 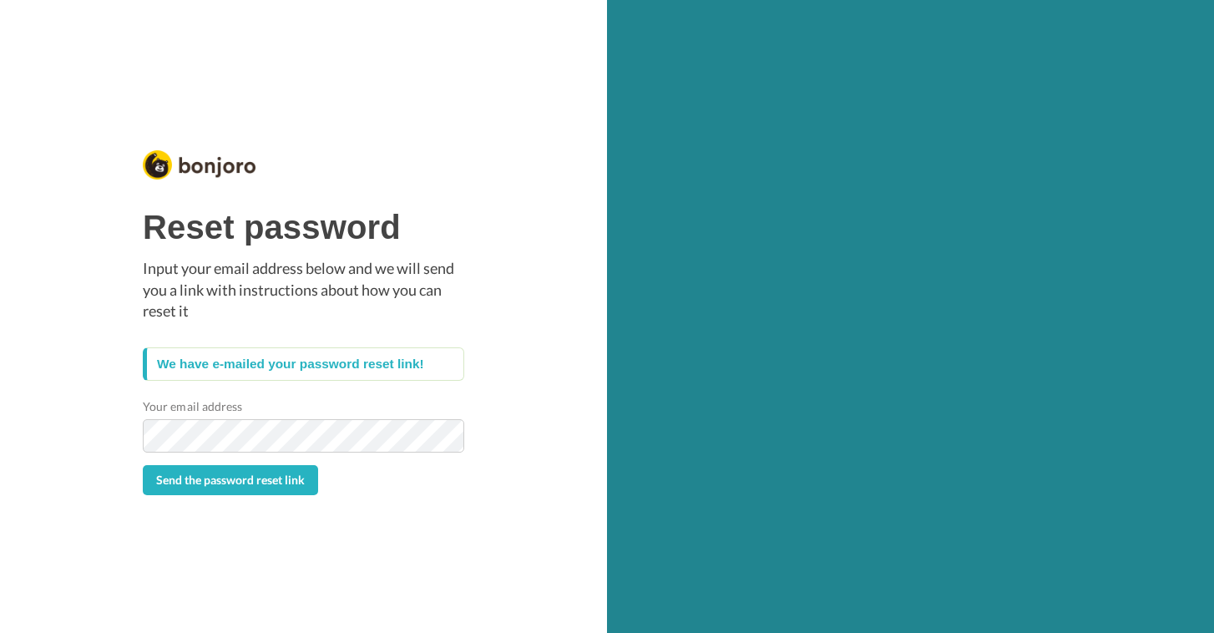 I want to click on label: Your email address, so click(x=192, y=406).